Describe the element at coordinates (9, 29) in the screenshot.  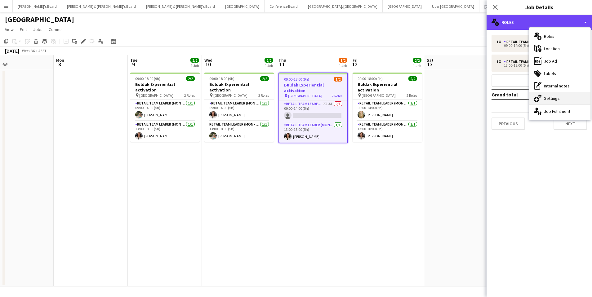
I see `a: View` at that location.